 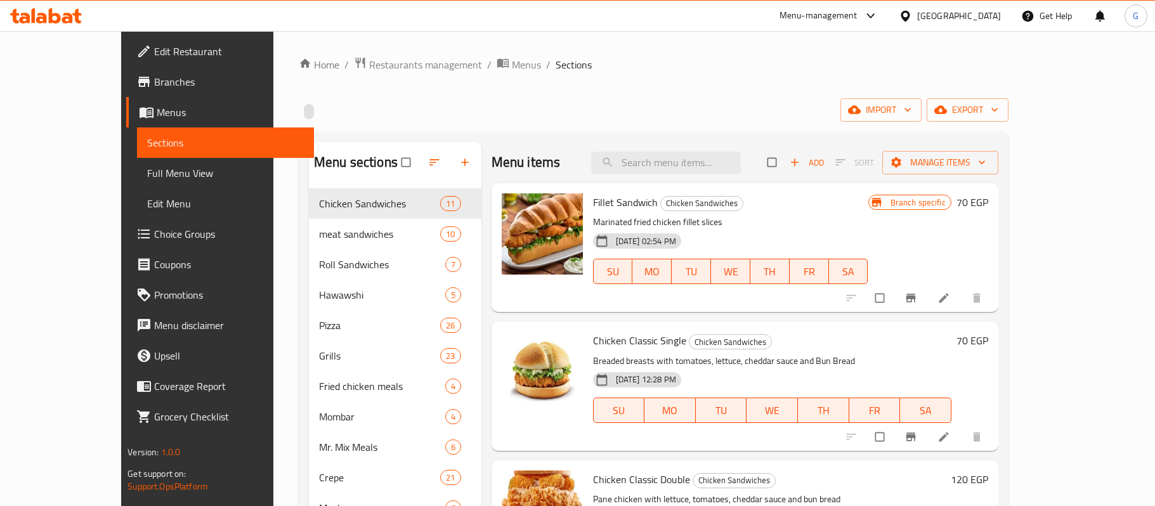 I want to click on a: Support.OpsPlatform, so click(x=167, y=487).